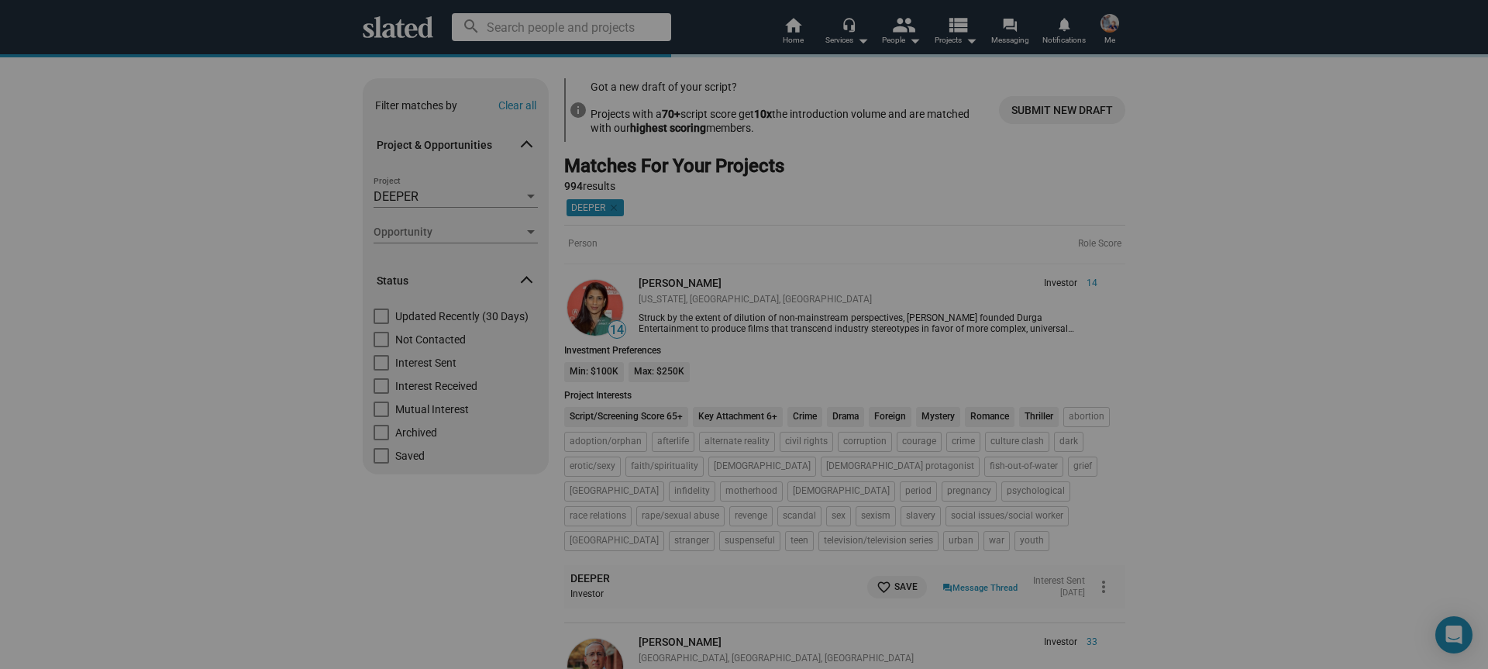 The image size is (1488, 669). I want to click on div: People, so click(901, 40).